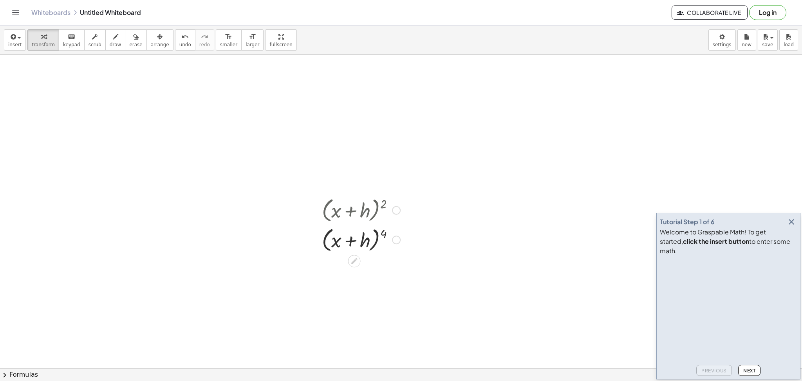 The width and height of the screenshot is (802, 381). Describe the element at coordinates (95, 40) in the screenshot. I see `button: scrub` at that location.